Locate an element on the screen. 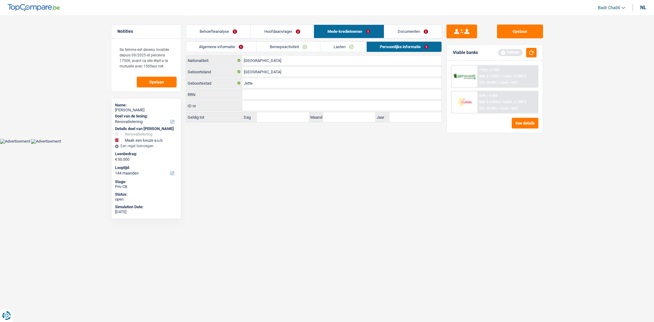 The width and height of the screenshot is (654, 322). div: Name: is located at coordinates (146, 105).